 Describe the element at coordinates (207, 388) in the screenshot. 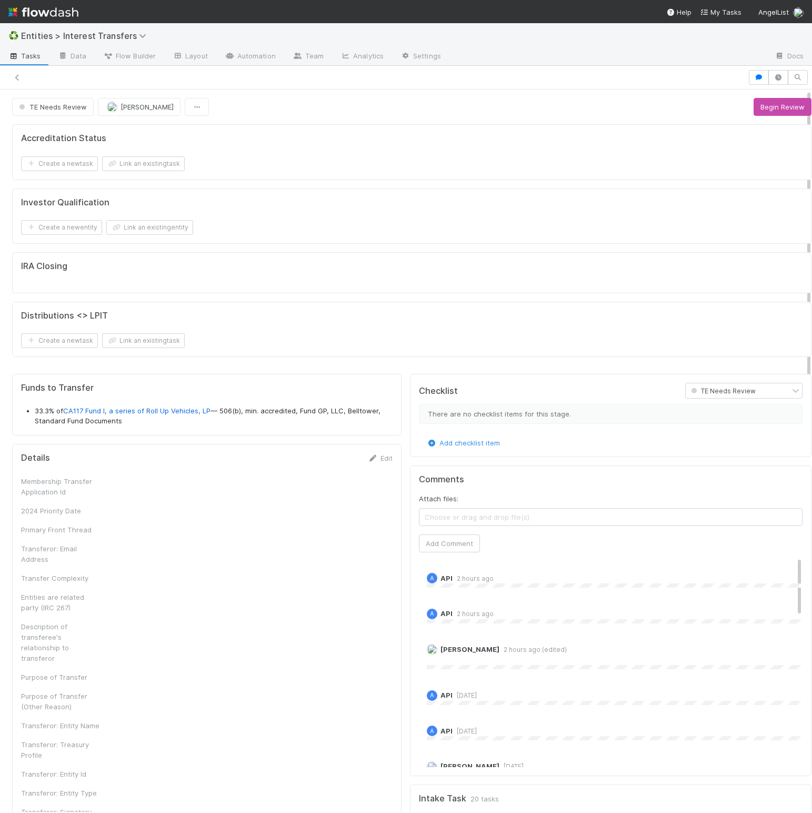

I see `h5: Funds to Transfer` at that location.